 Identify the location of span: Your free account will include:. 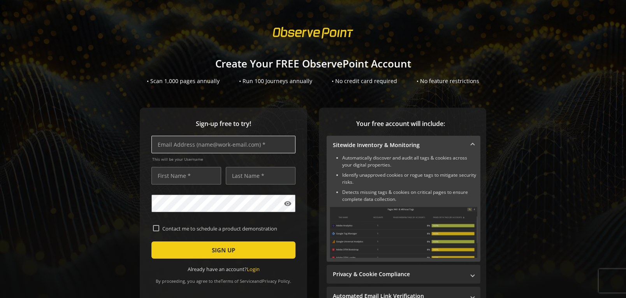
(401, 123).